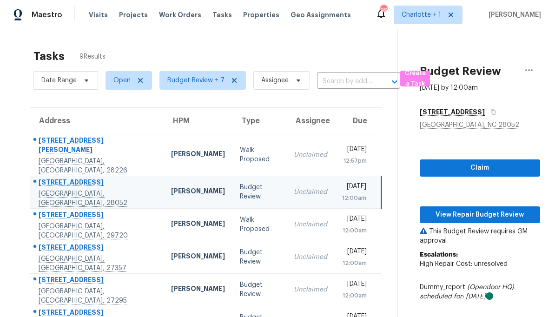  I want to click on input: Search by address, so click(345, 81).